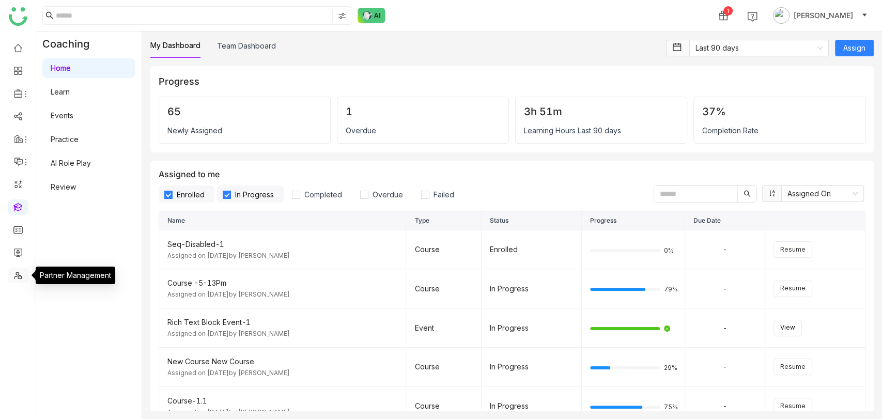 This screenshot has height=419, width=882. I want to click on a: Events, so click(62, 115).